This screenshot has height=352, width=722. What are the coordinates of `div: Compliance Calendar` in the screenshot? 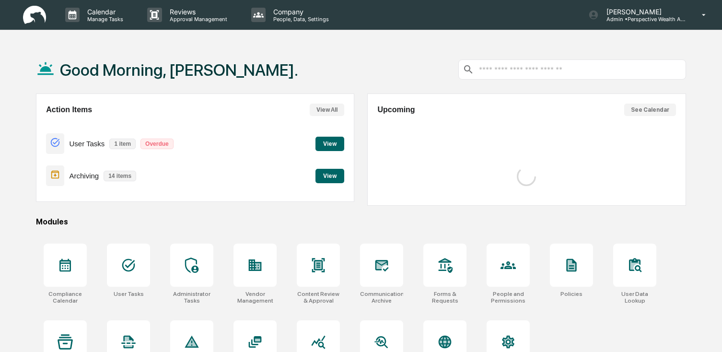 It's located at (65, 297).